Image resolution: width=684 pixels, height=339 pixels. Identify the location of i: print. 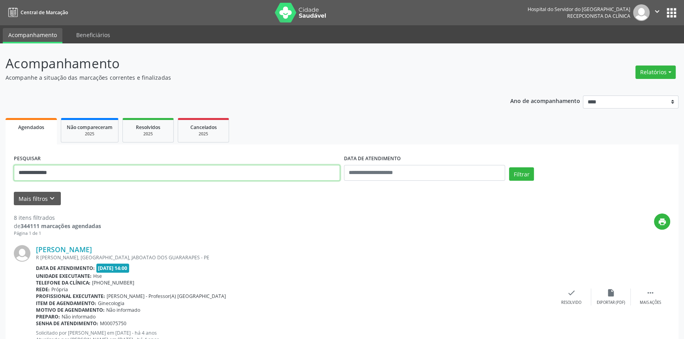
(662, 222).